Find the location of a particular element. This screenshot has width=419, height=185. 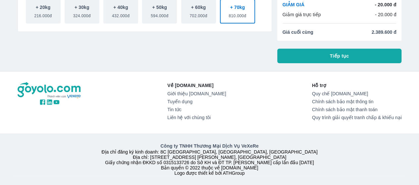

p: Công ty TNHH Thương Mại Dịch Vụ VeXeRe is located at coordinates (209, 146).